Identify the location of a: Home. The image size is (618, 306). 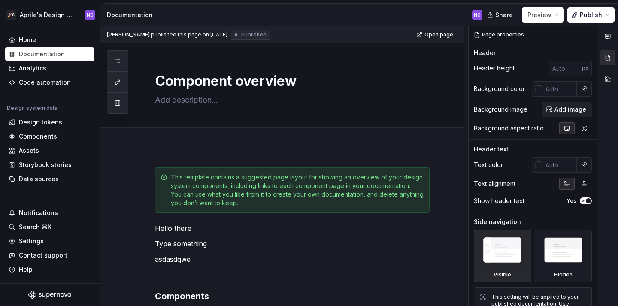
(50, 40).